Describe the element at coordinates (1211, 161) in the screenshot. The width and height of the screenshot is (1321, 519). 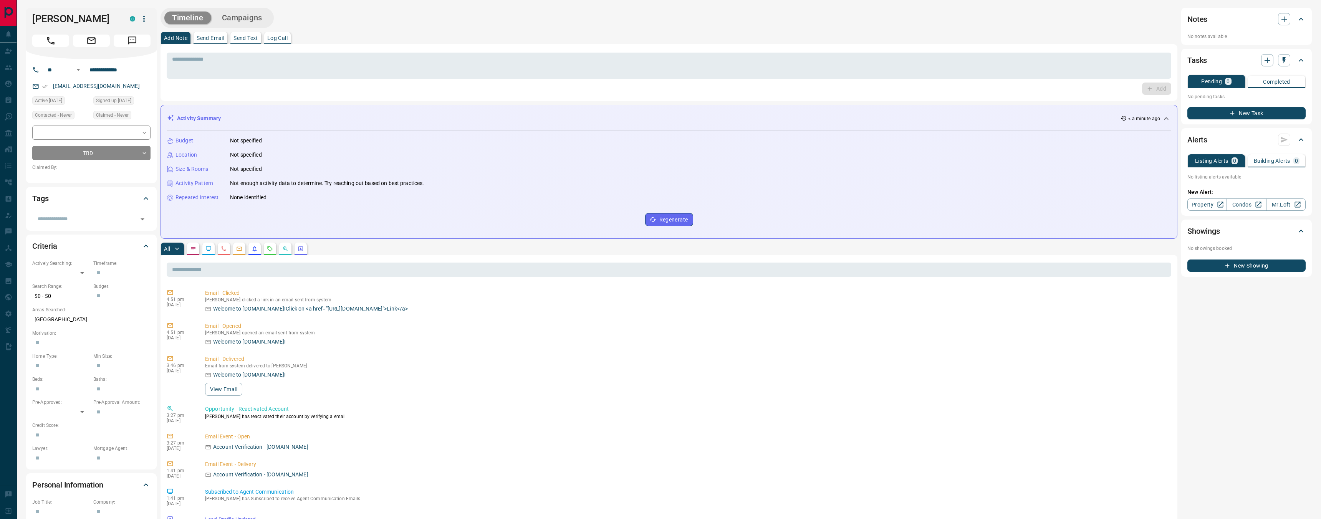
I see `p: Listing Alerts` at that location.